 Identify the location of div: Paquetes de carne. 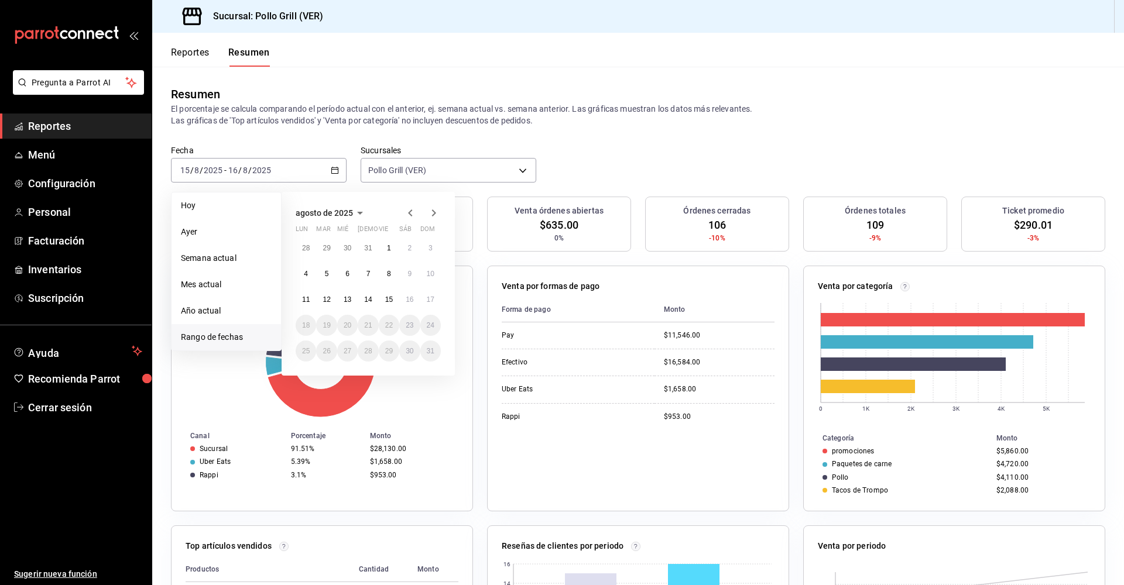
(862, 464).